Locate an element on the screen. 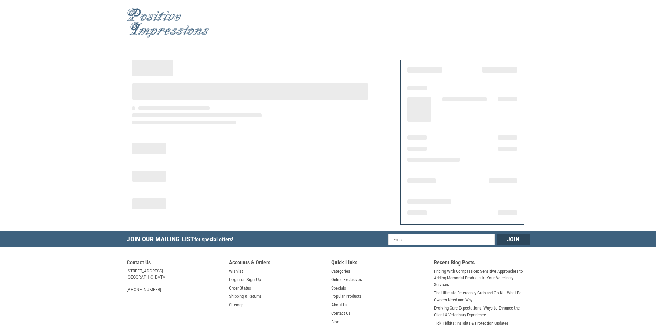  a: Wishlist is located at coordinates (236, 272).